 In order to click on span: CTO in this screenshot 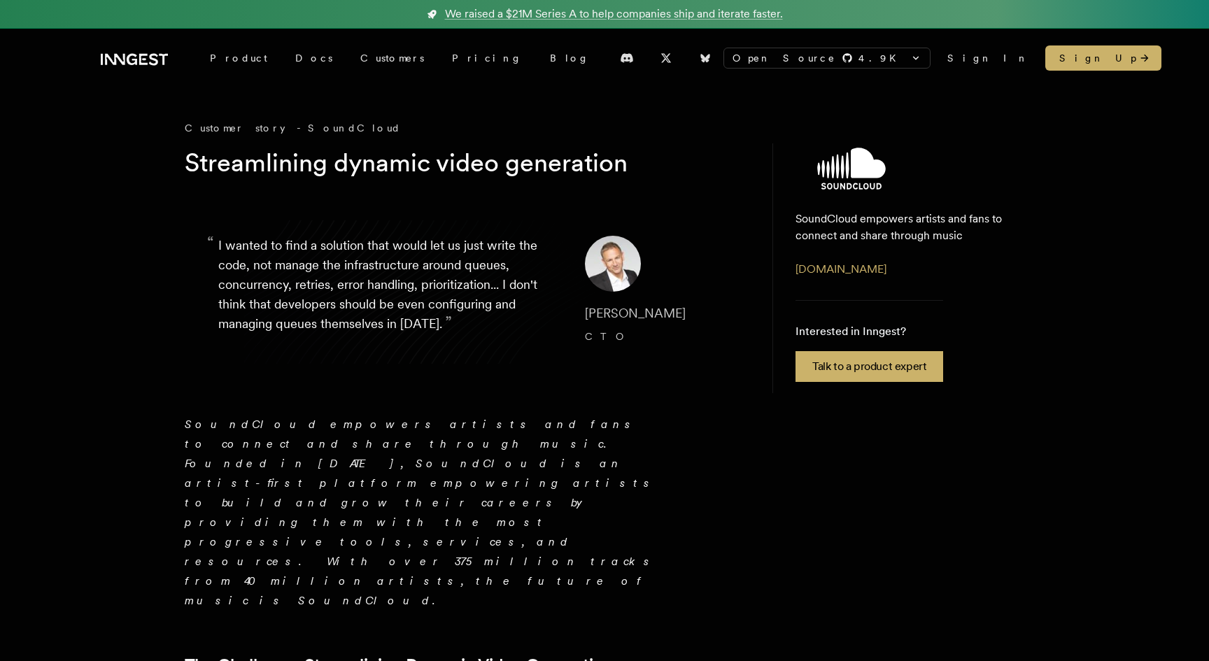, I will do `click(608, 336)`.